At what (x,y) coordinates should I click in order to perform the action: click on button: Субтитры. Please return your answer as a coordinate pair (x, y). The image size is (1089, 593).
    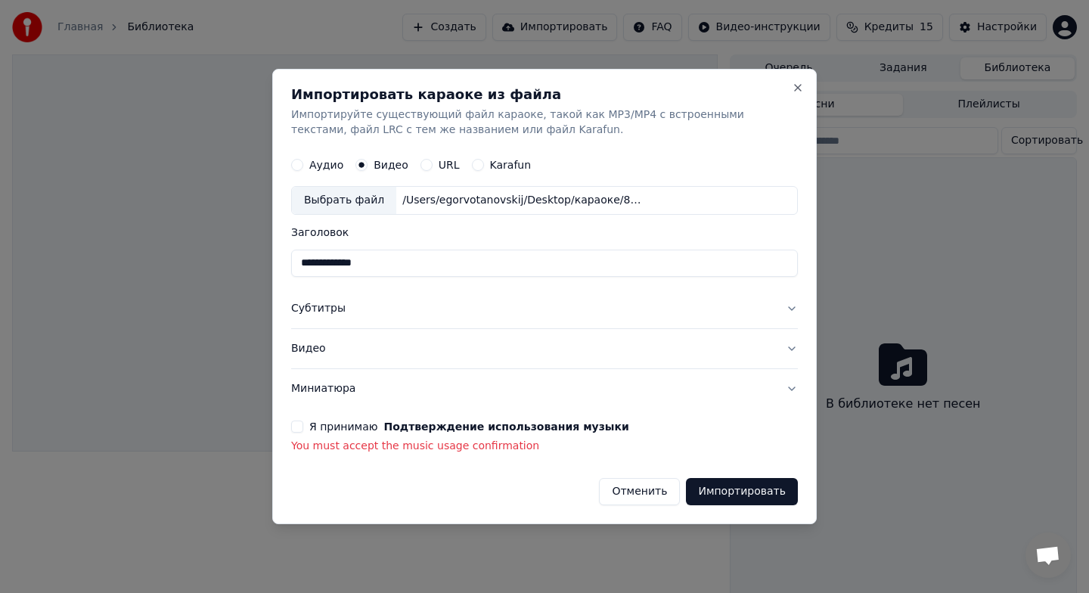
    Looking at the image, I should click on (545, 309).